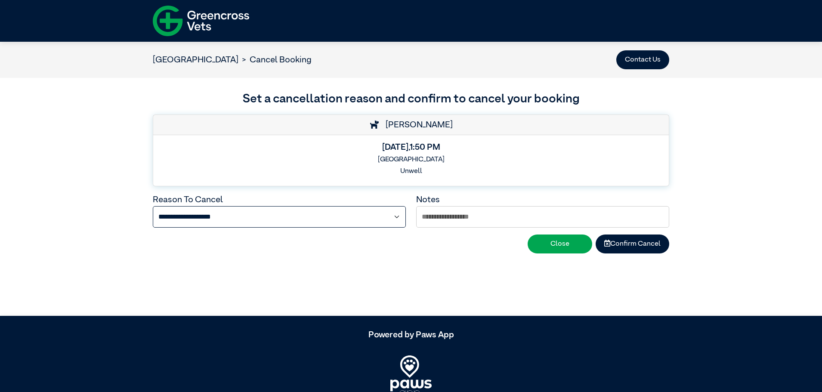 This screenshot has width=822, height=392. Describe the element at coordinates (632, 244) in the screenshot. I see `button: Confirm Cancel` at that location.